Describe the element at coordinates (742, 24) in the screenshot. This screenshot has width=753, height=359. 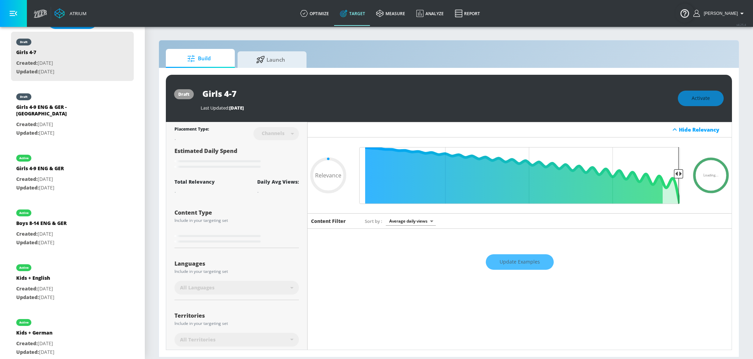
I see `span: v 4.25.4` at that location.